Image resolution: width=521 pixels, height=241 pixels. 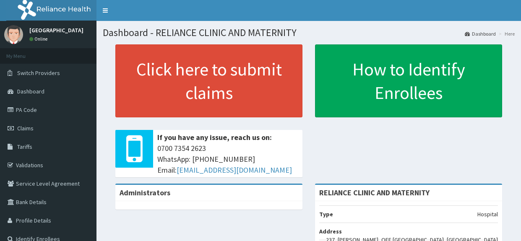 I want to click on p: Hospital, so click(x=487, y=214).